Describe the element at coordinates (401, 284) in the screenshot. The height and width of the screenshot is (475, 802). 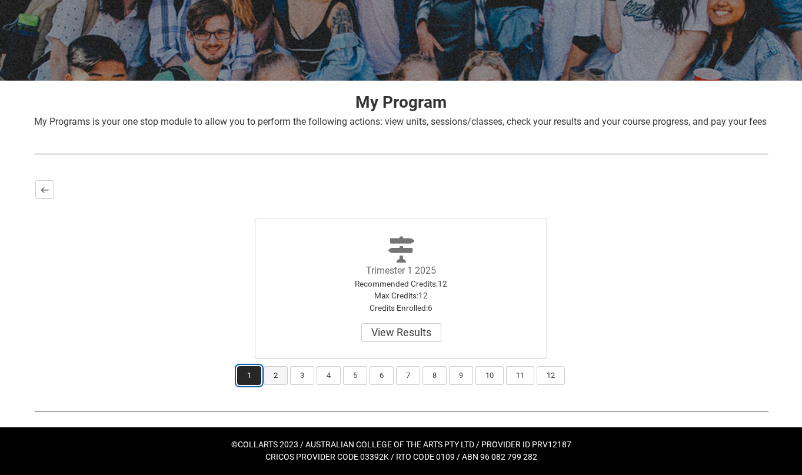
I see `div: Recommended Credits : 12` at that location.